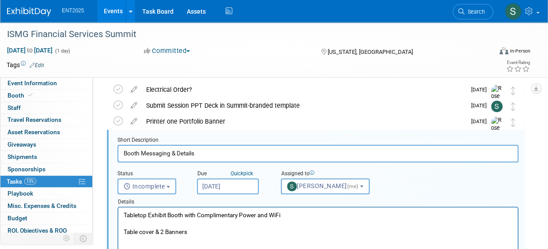 Image resolution: width=548 pixels, height=249 pixels. Describe the element at coordinates (21, 181) in the screenshot. I see `span: Tasks` at that location.